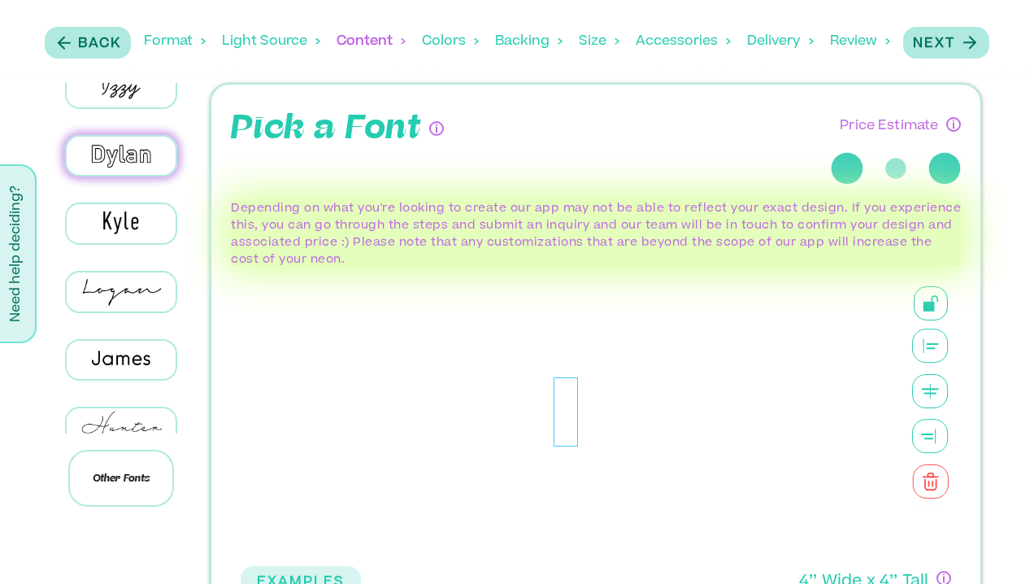  What do you see at coordinates (896, 168) in the screenshot?
I see `div: three-dots-loading` at bounding box center [896, 168].